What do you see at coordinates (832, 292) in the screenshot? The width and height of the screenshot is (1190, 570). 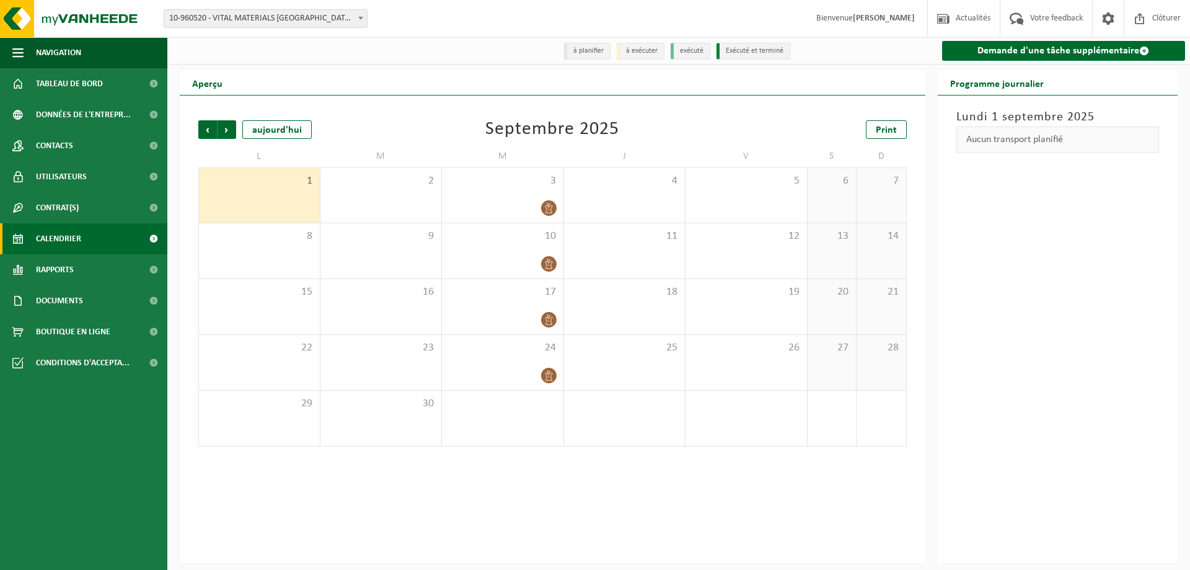 I see `span: 20` at bounding box center [832, 292].